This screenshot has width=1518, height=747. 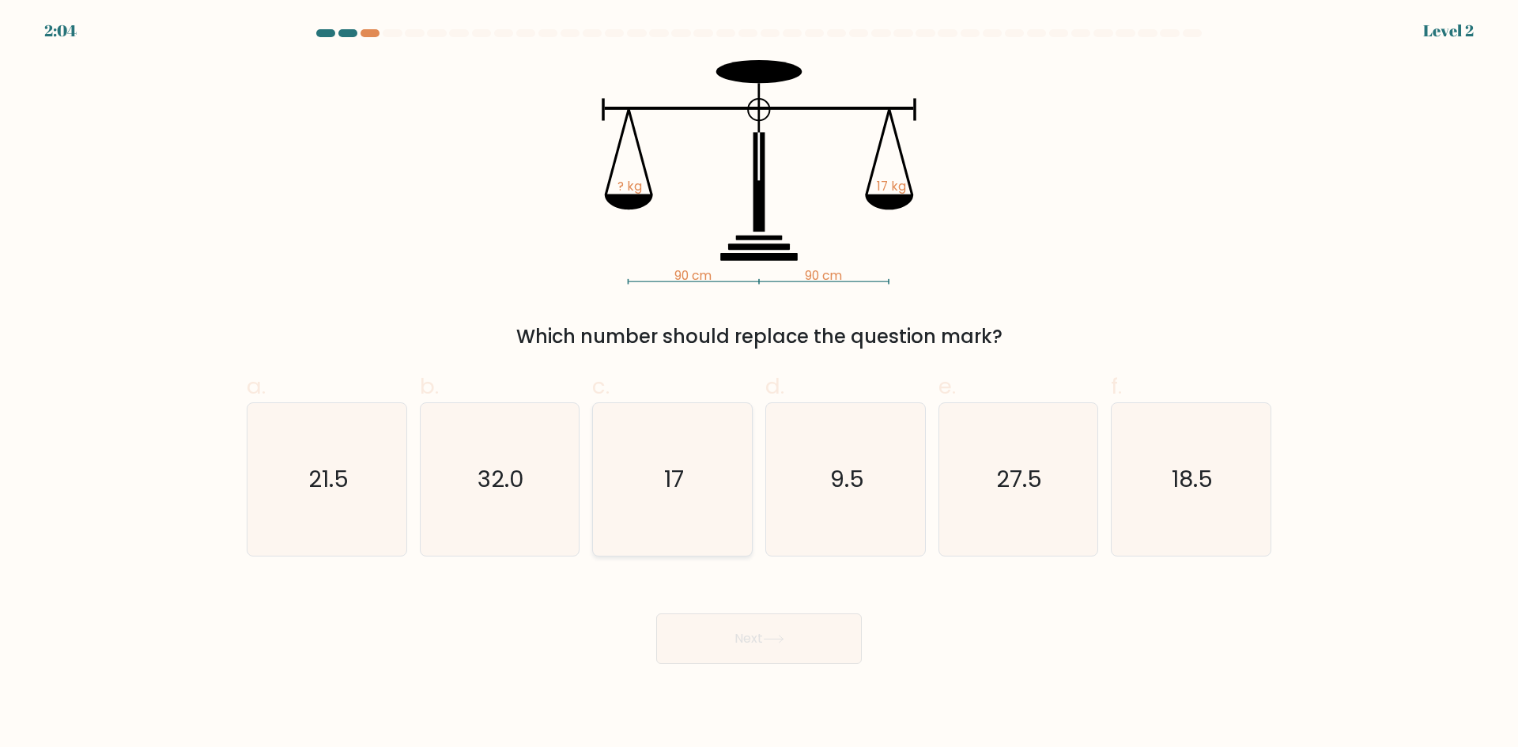 What do you see at coordinates (328, 479) in the screenshot?
I see `text: 21.5` at bounding box center [328, 479].